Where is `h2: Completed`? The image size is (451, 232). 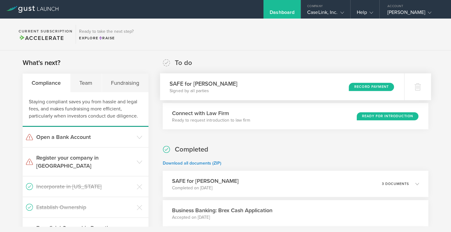
h2: Completed is located at coordinates (192, 150).